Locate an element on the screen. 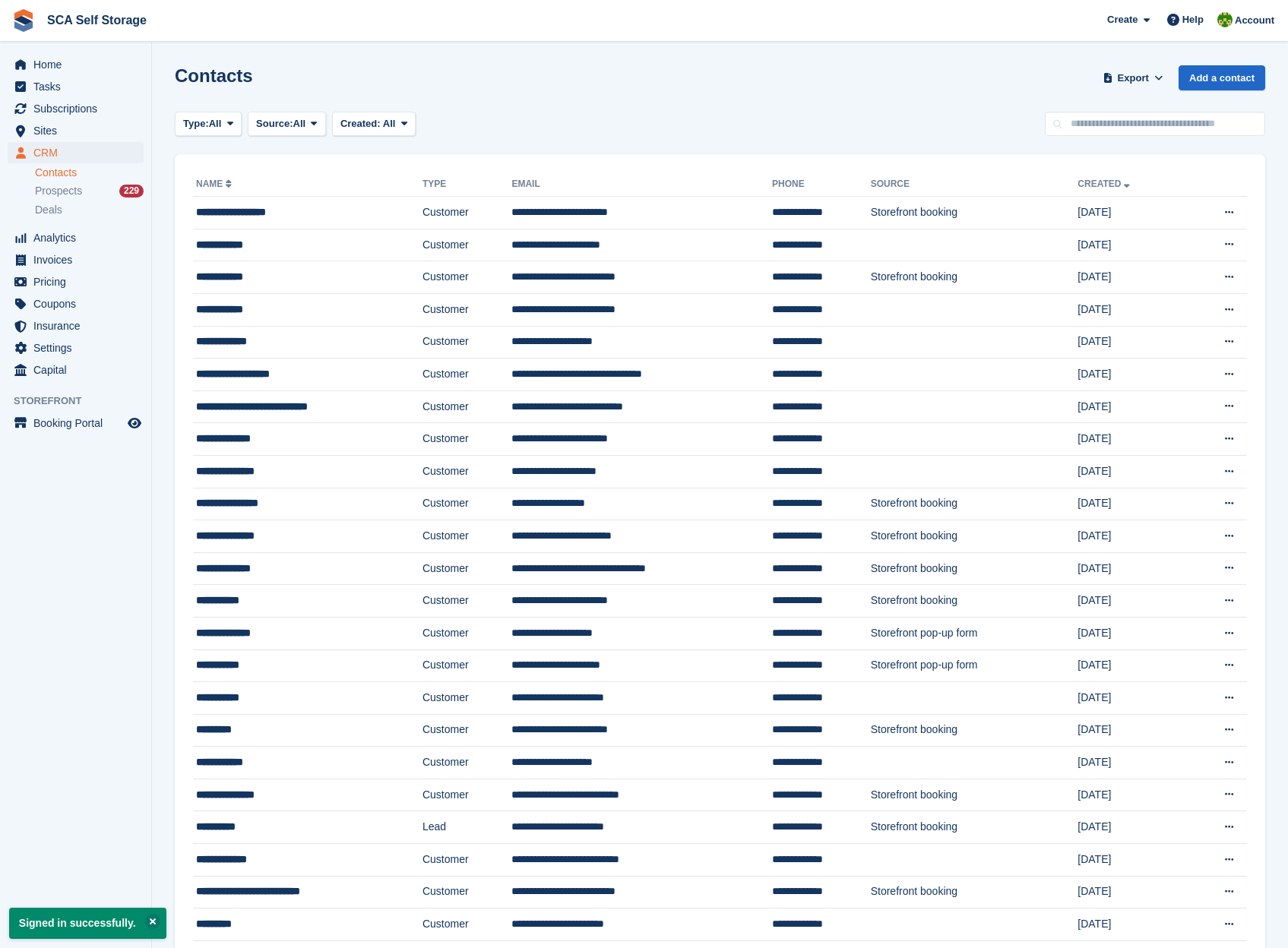  span: Sites is located at coordinates (79, 130).